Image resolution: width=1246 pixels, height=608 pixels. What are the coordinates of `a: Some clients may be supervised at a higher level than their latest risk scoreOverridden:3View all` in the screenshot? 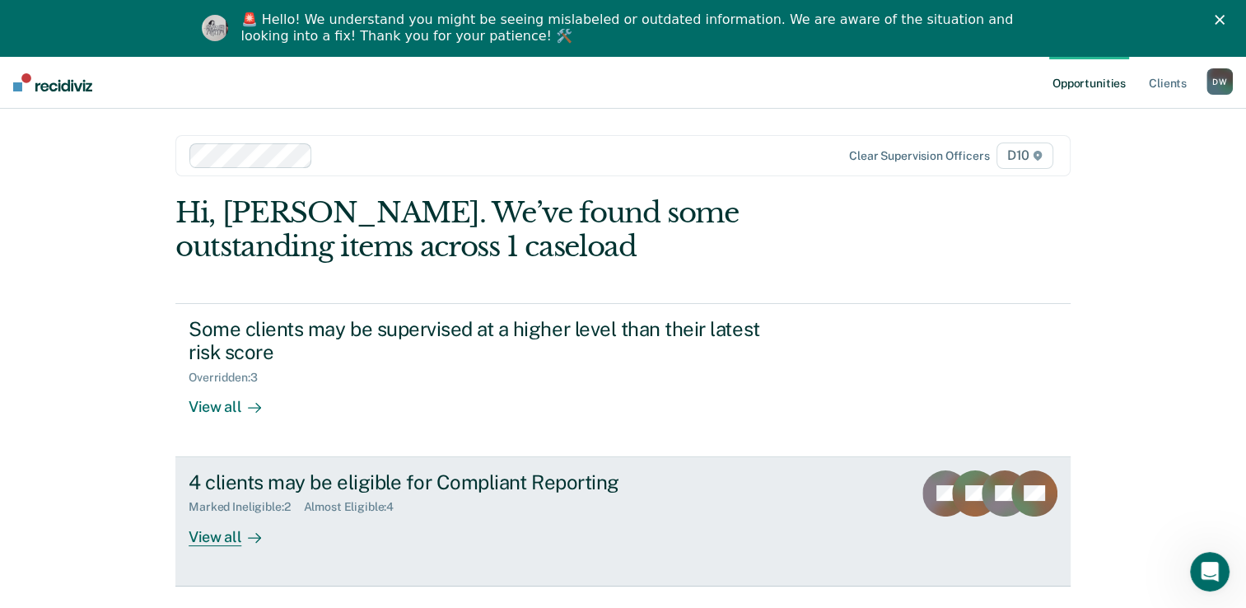 It's located at (622, 380).